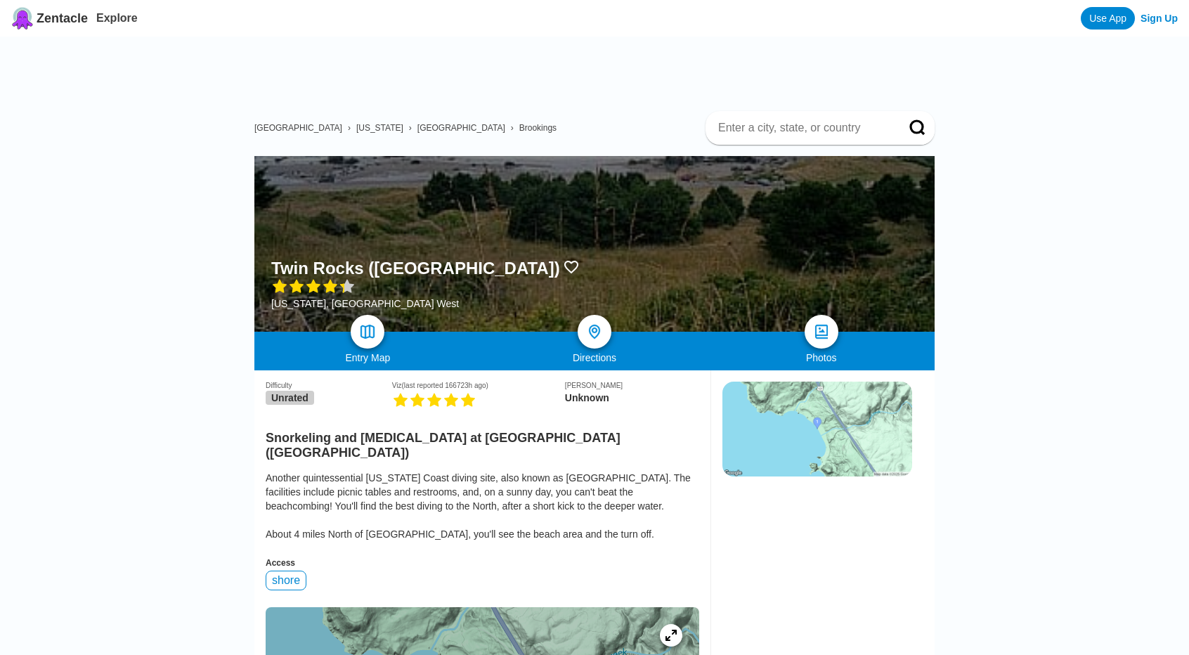 This screenshot has height=655, width=1189. What do you see at coordinates (817, 429) in the screenshot?
I see `img: staticmap` at bounding box center [817, 429].